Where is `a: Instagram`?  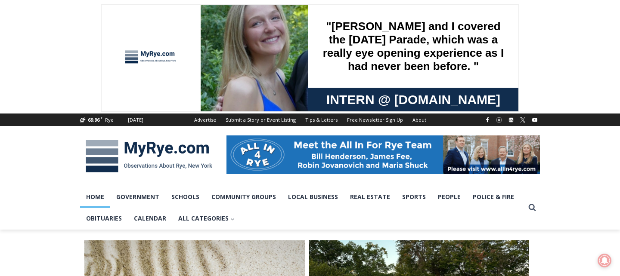
a: Instagram is located at coordinates (499, 120).